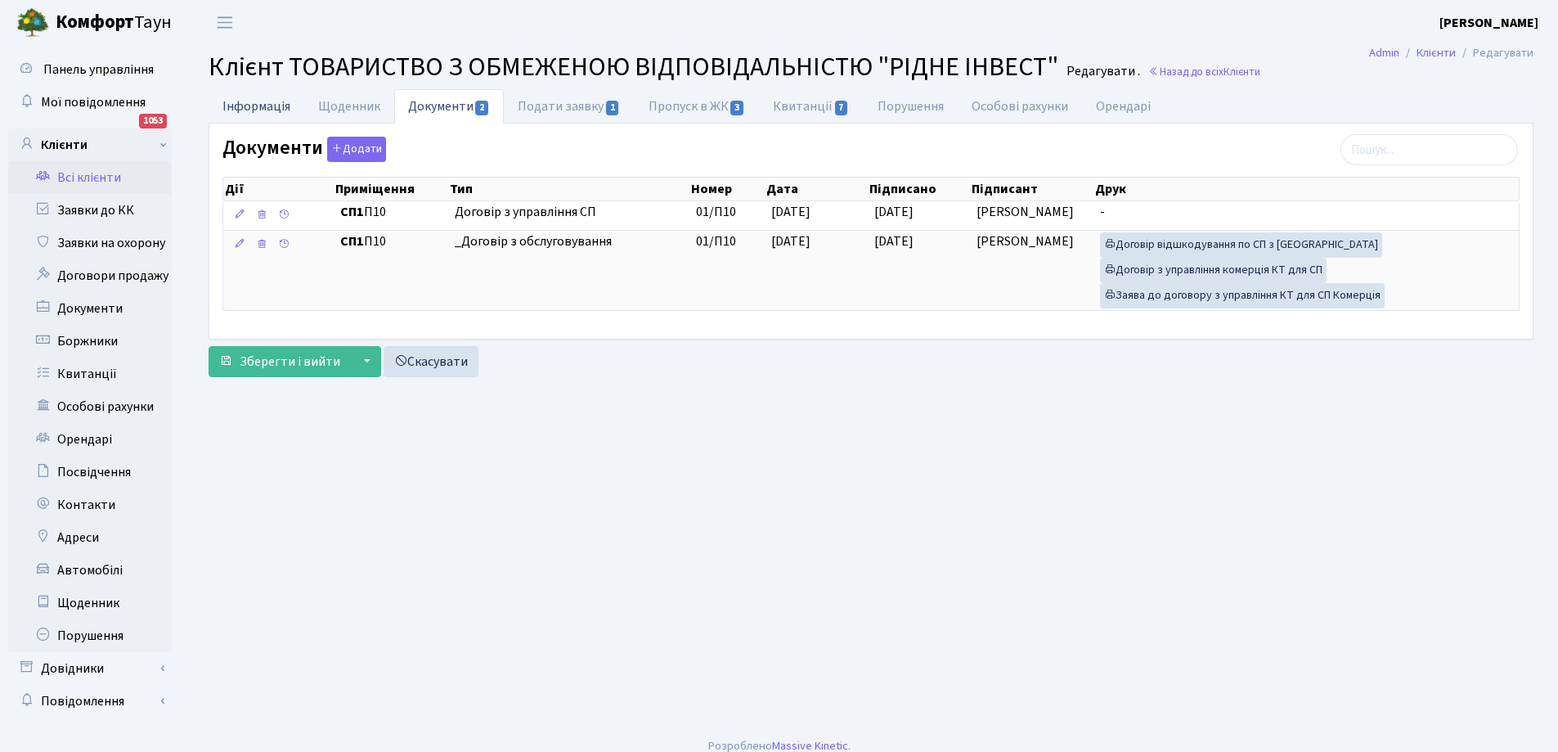  I want to click on button: Зберегти і вийти, so click(280, 362).